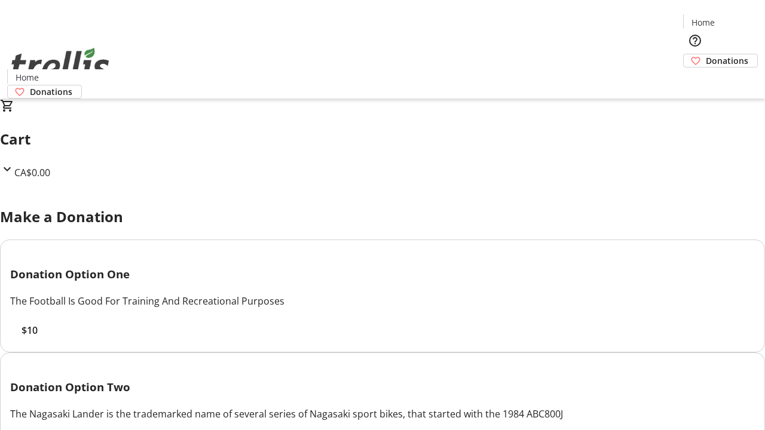 The height and width of the screenshot is (430, 765). What do you see at coordinates (695, 41) in the screenshot?
I see `button: Help` at bounding box center [695, 41].